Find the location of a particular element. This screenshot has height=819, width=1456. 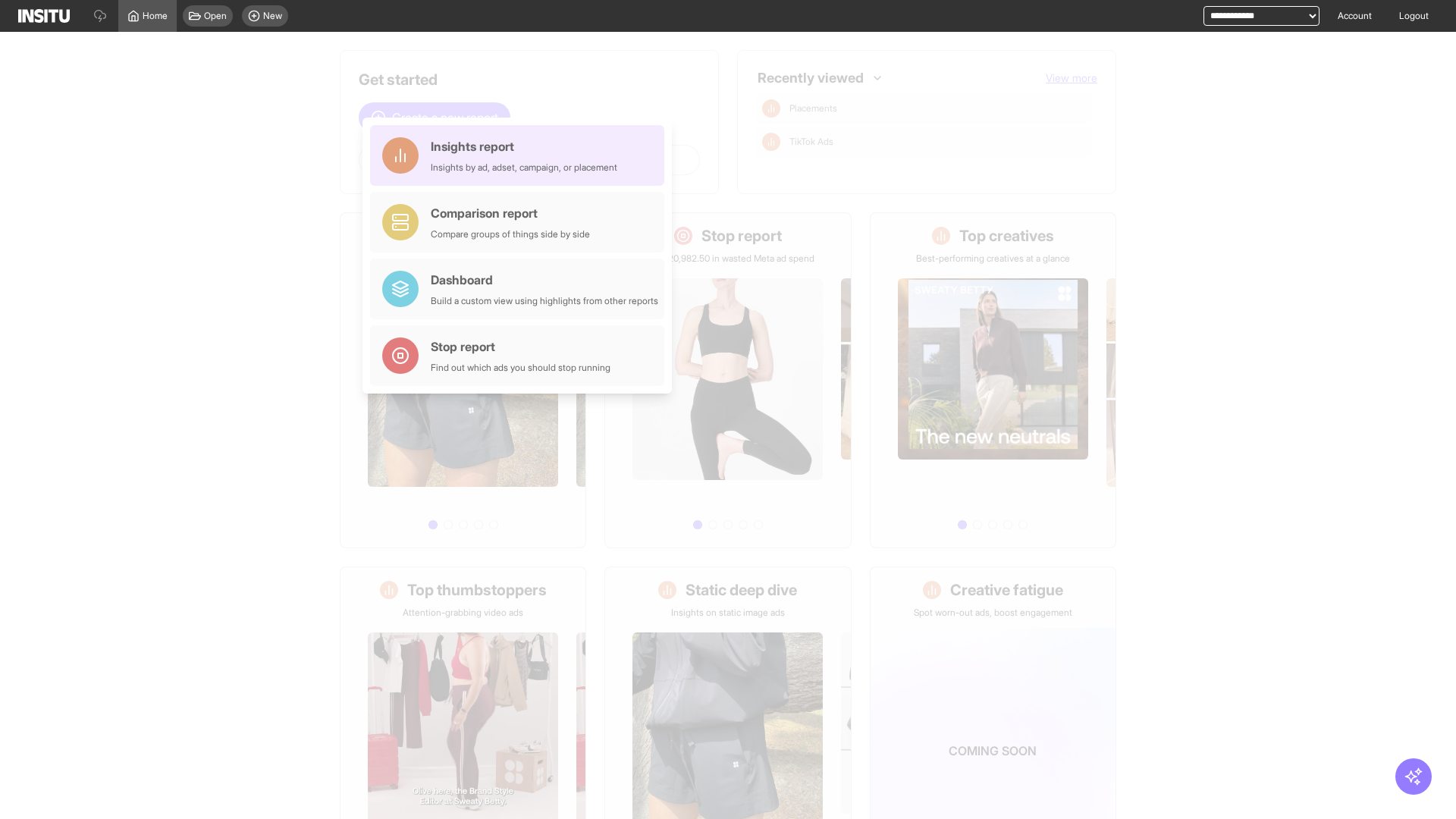

div: Compare groups of things side by side is located at coordinates (510, 234).